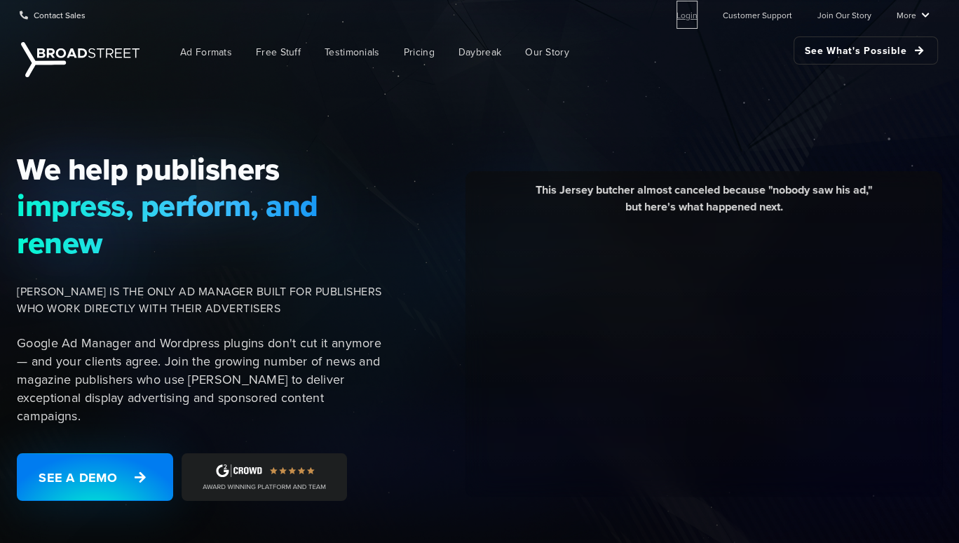  I want to click on p: Google Ad Manager and Wordpress plugins don't cut it anymore — and your clients agree. Join the g..., so click(200, 379).